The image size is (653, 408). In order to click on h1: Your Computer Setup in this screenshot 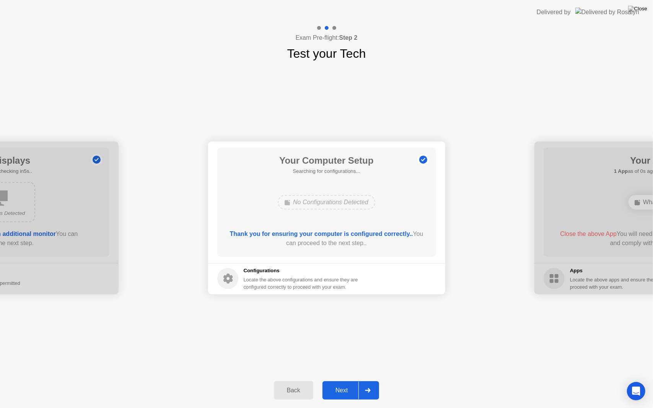, I will do `click(326, 161)`.